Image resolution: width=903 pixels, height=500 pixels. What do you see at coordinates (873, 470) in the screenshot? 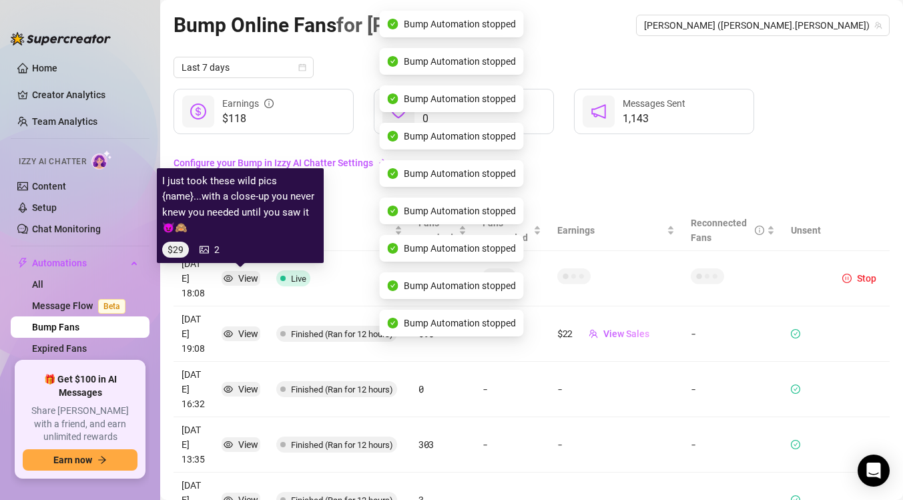
I see `div: Open Intercom Messenger` at bounding box center [873, 470].